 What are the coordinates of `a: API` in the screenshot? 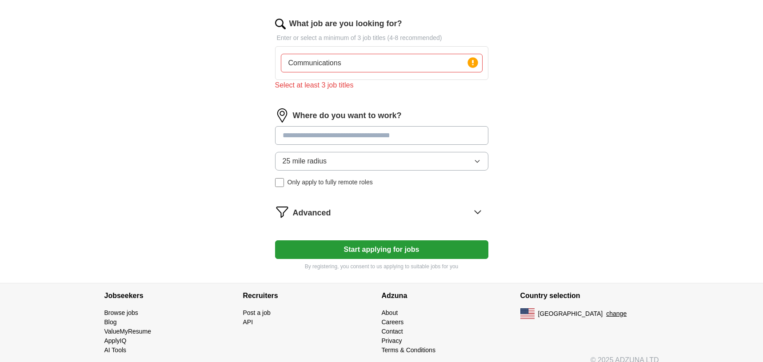 It's located at (248, 322).